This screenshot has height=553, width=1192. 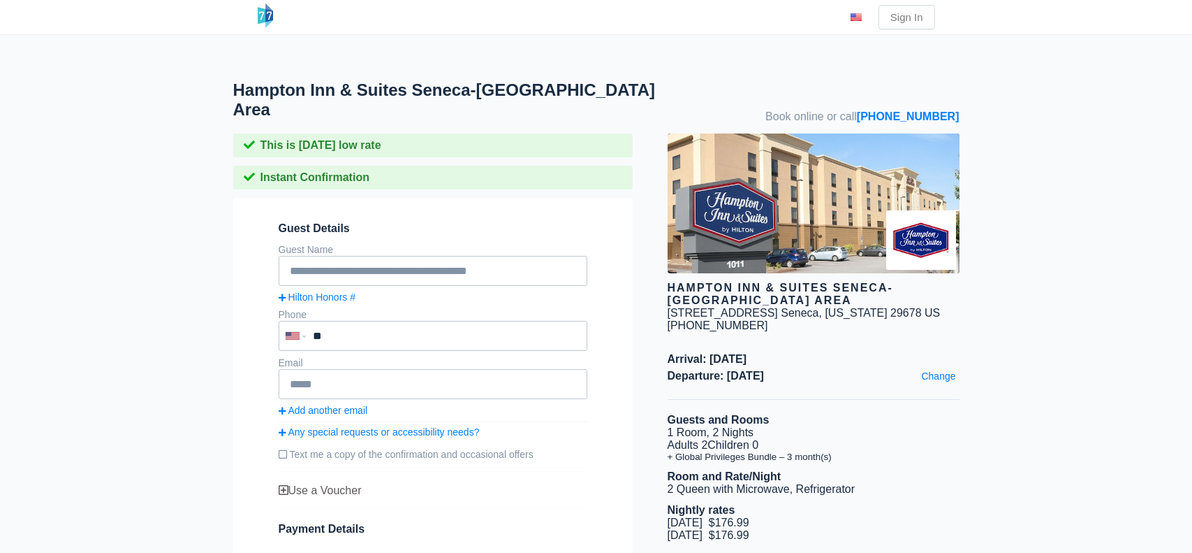 What do you see at coordinates (433, 490) in the screenshot?
I see `div: Use a Voucher` at bounding box center [433, 490].